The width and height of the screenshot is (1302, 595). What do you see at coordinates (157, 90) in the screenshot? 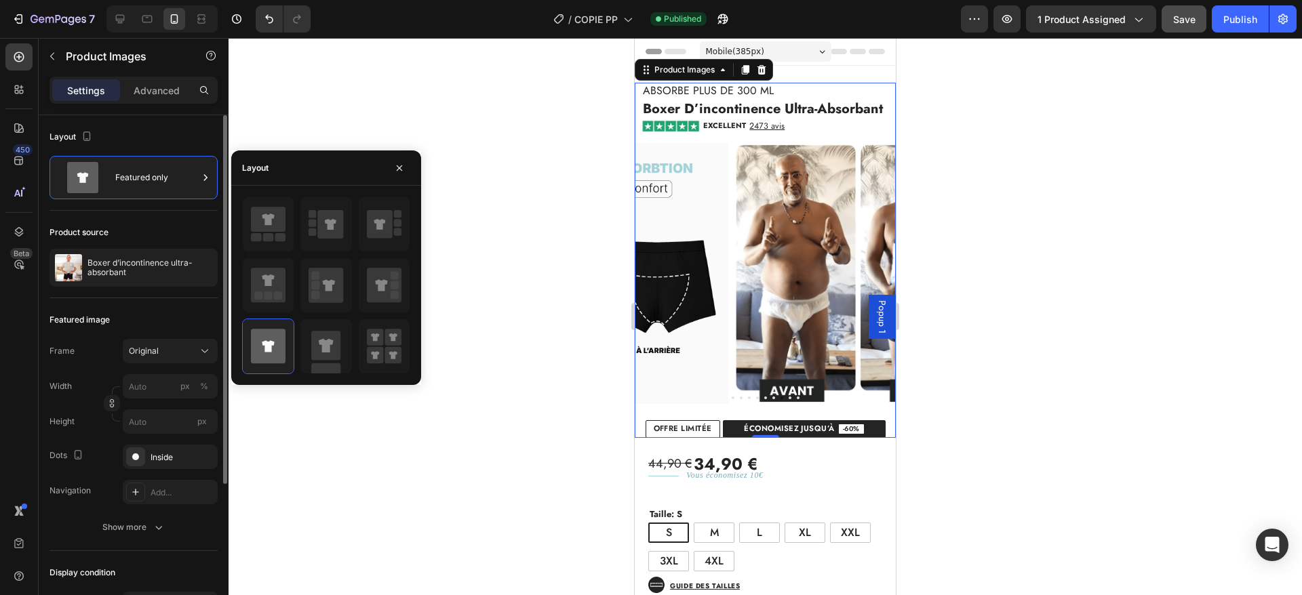
I see `p: Advanced` at bounding box center [157, 90].